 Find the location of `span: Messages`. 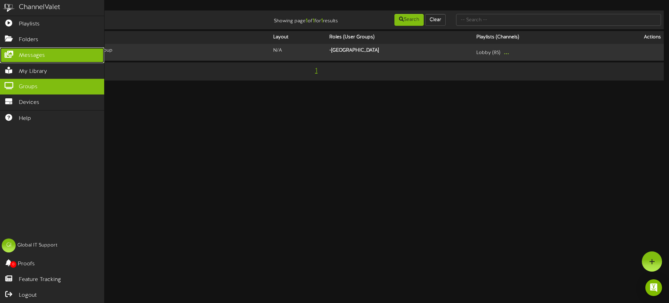

span: Messages is located at coordinates (32, 55).